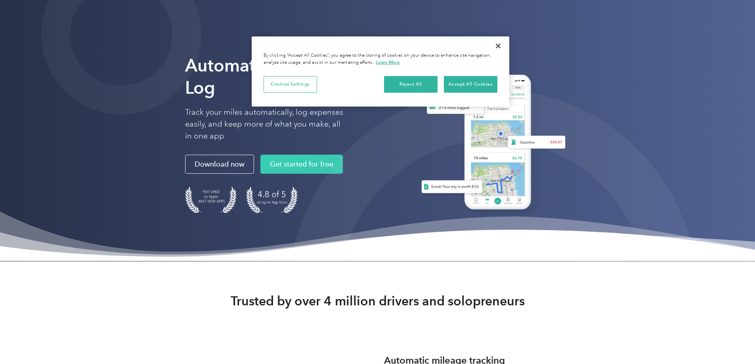  Describe the element at coordinates (378, 301) in the screenshot. I see `strong: Trusted by over 4 million drivers and solopreneurs` at that location.